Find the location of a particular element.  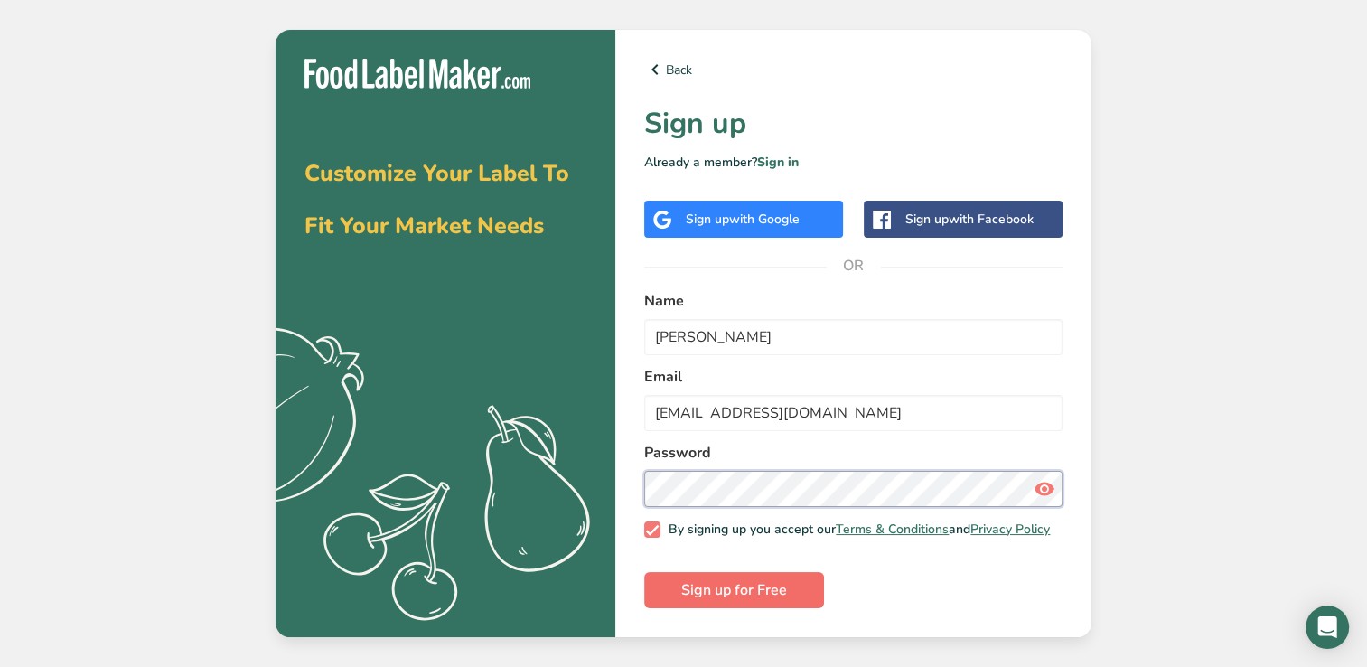

span: with Facebook is located at coordinates (991, 219).